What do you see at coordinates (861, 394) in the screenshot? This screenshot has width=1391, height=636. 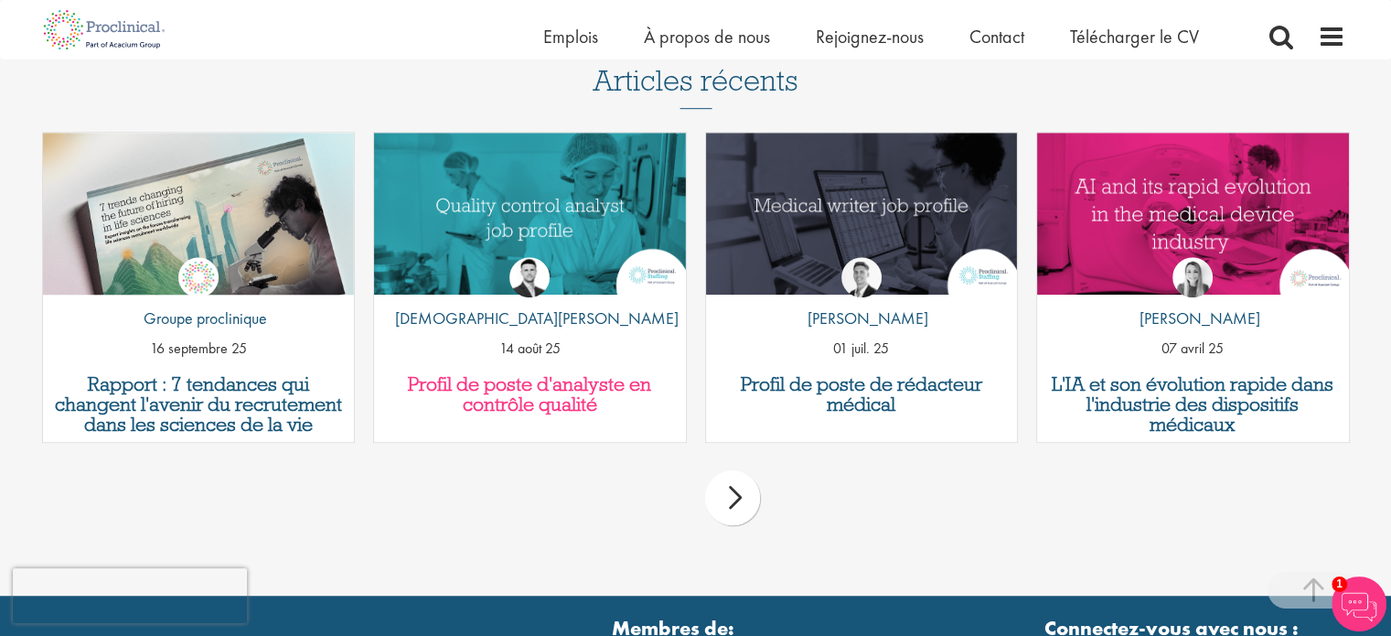 I see `a: Profil de poste de rédacteur médical` at bounding box center [861, 394].